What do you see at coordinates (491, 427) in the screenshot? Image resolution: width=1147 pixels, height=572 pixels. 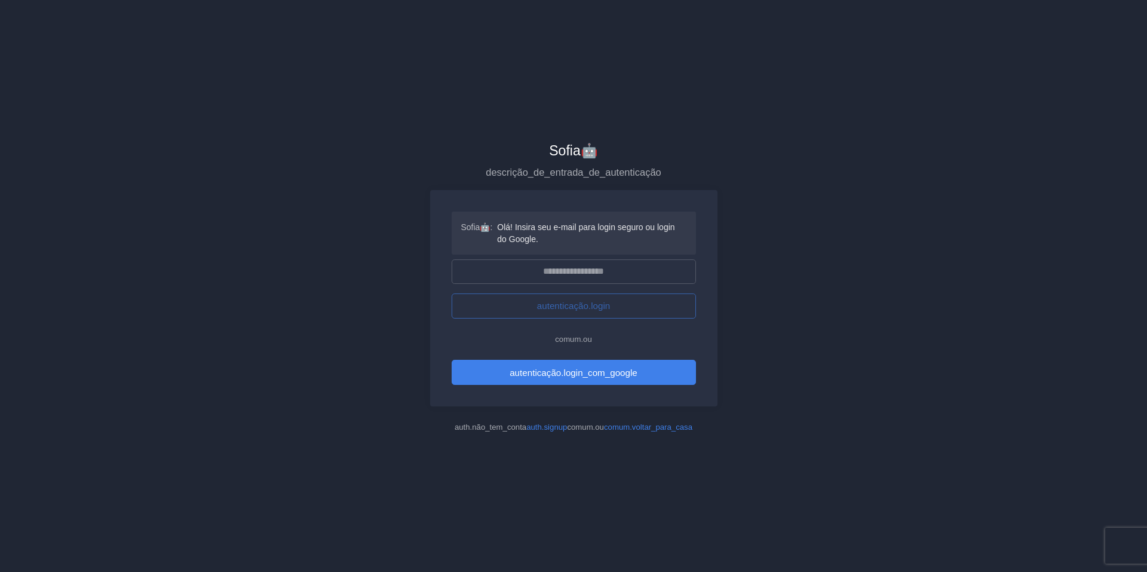 I see `font: auth.não_tem_conta` at bounding box center [491, 427].